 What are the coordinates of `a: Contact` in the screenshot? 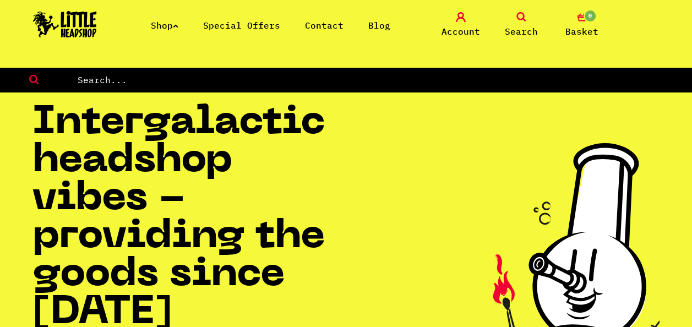 It's located at (324, 25).